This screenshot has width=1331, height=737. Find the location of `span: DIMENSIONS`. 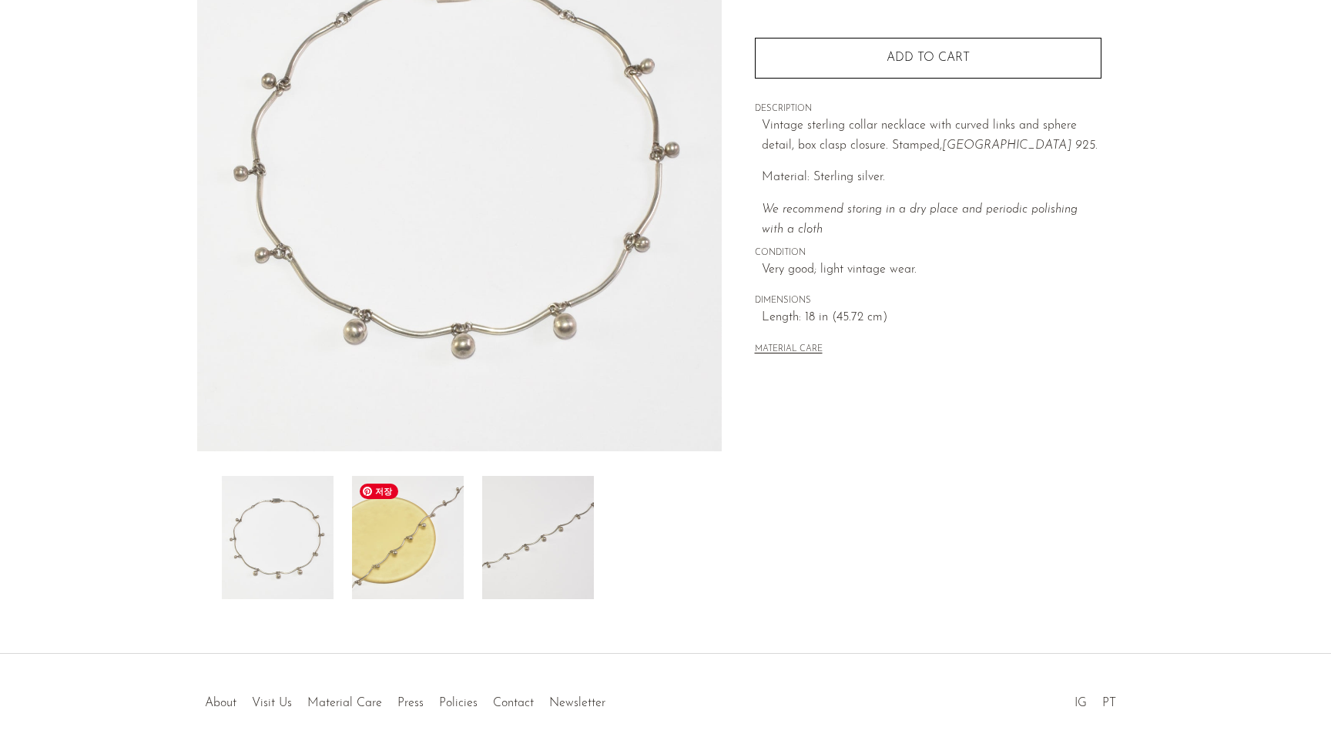

span: DIMENSIONS is located at coordinates (928, 301).